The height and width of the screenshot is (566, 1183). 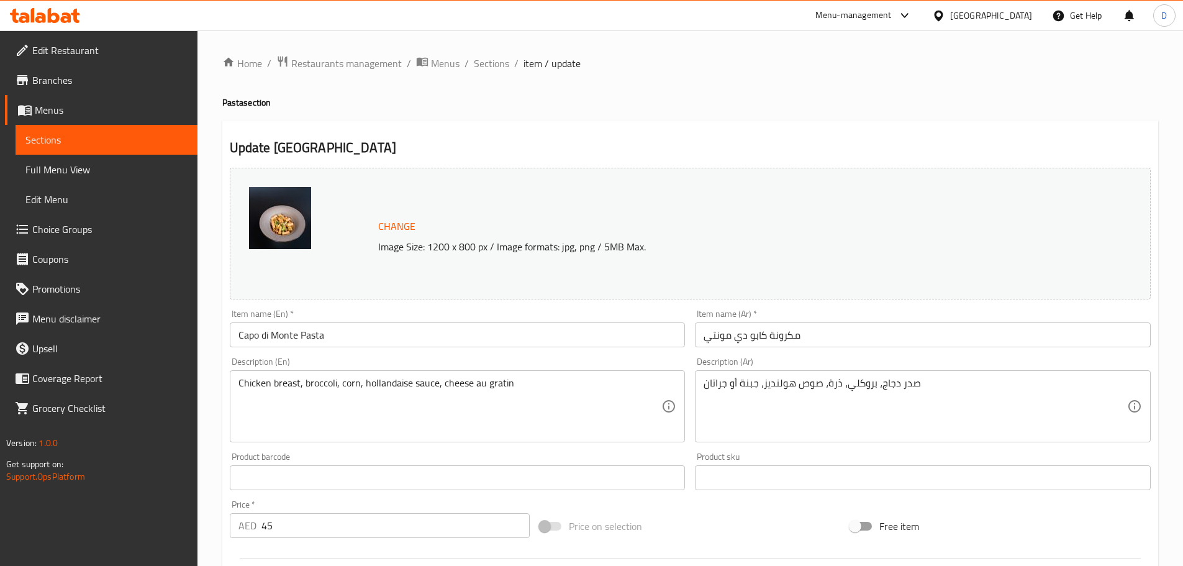 I want to click on a: Full Menu View, so click(x=106, y=170).